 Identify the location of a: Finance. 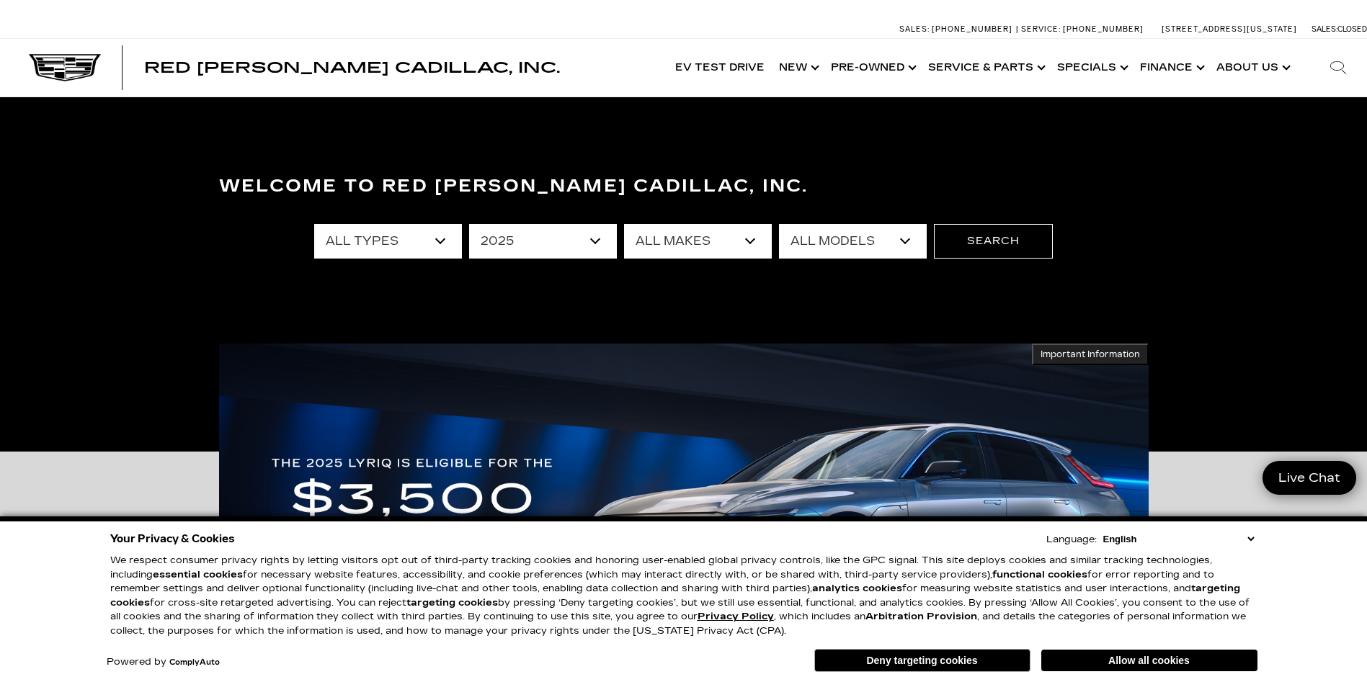
(1171, 68).